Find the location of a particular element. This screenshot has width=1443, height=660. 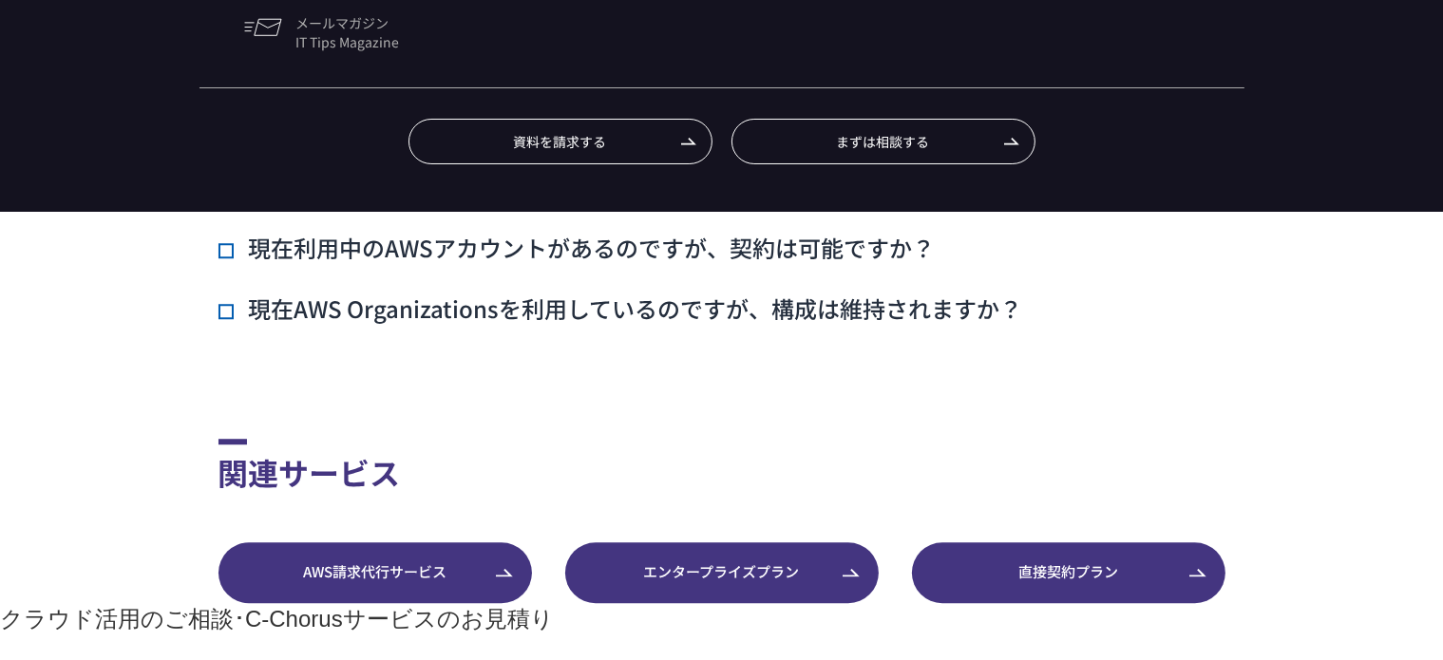

h3: 現在利用中のAWSアカウントがあるのですが、契約は可能ですか？ is located at coordinates (577, 248).